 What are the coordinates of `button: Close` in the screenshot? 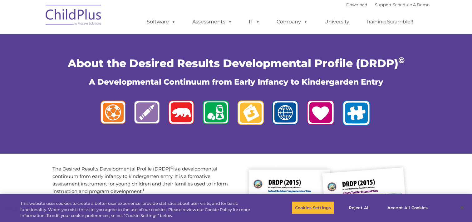 It's located at (462, 208).